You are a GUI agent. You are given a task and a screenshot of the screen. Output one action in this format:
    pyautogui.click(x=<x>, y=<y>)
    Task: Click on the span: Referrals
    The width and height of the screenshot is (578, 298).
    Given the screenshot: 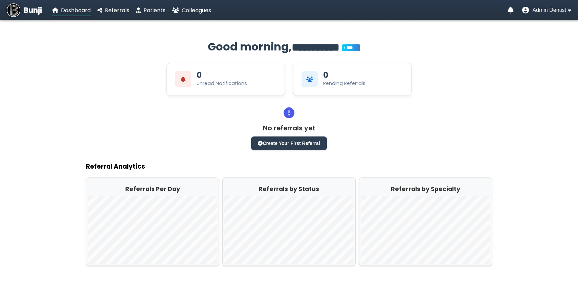 What is the action you would take?
    pyautogui.click(x=117, y=10)
    